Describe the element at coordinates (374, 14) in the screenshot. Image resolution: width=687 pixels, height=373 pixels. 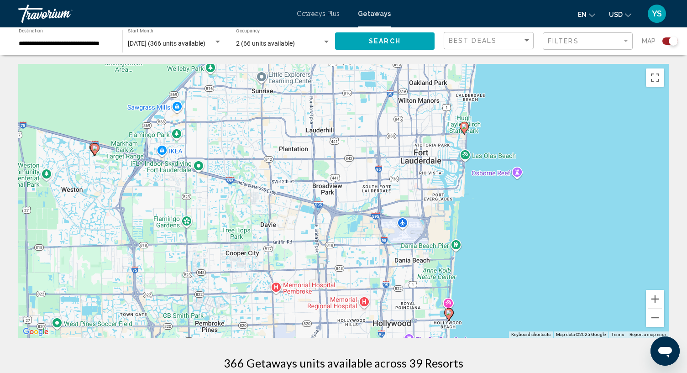
I see `a: Getaways` at that location.